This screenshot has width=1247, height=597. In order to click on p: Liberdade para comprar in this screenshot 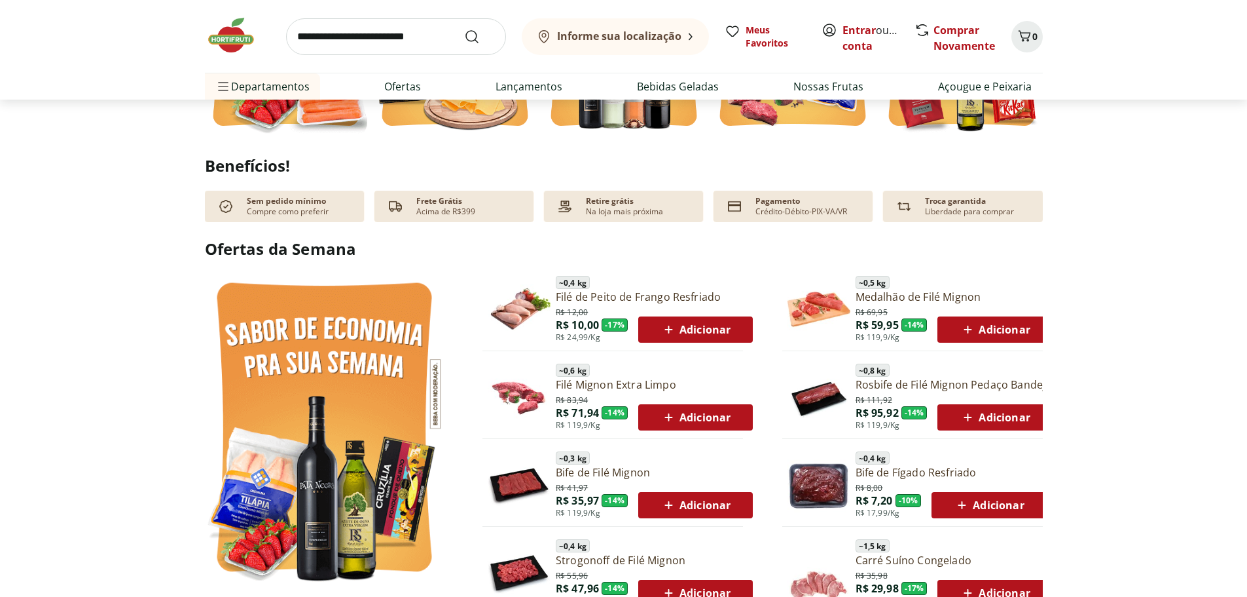, I will do `click(970, 212)`.